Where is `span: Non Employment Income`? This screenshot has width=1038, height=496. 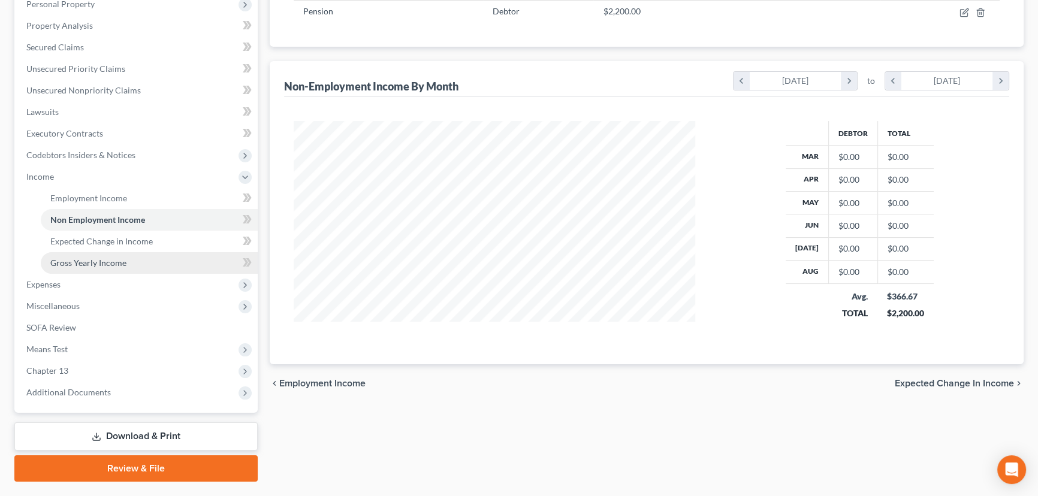 span: Non Employment Income is located at coordinates (98, 219).